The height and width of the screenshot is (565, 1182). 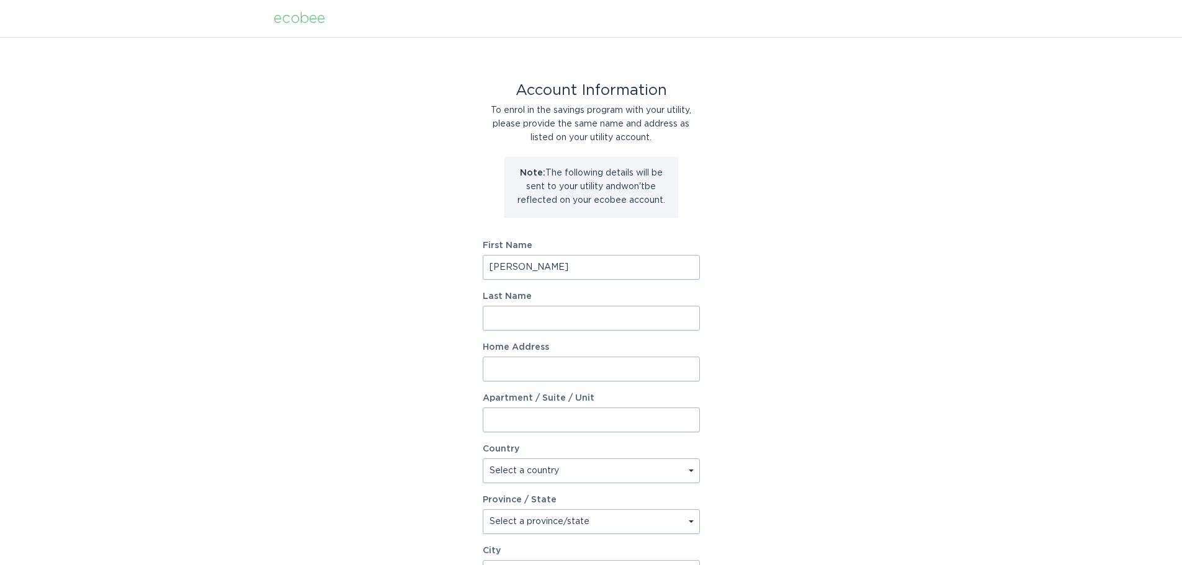 I want to click on label: Last Name, so click(x=591, y=297).